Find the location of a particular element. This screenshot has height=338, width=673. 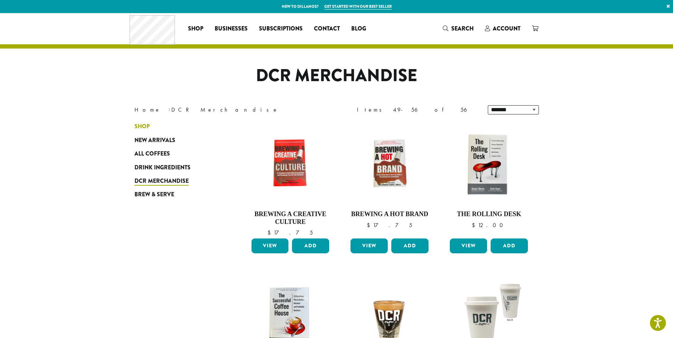

a: The Rolling Desk $12.00 is located at coordinates (489, 180).